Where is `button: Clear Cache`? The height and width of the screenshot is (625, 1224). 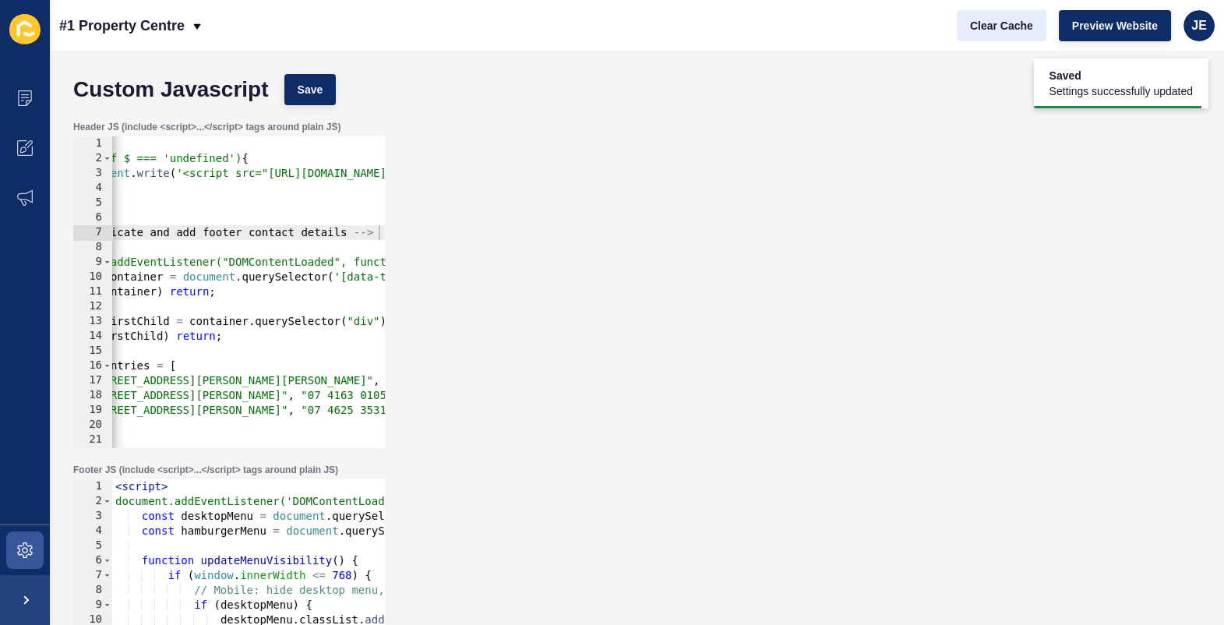
button: Clear Cache is located at coordinates (1001, 26).